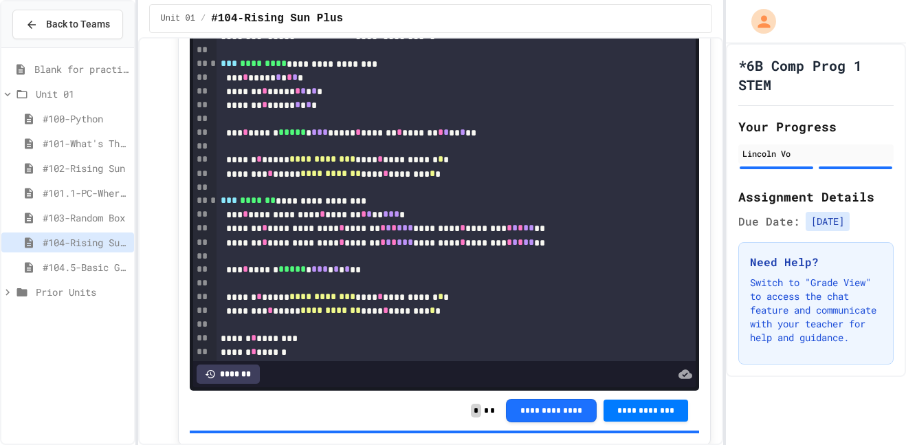  I want to click on span: #104.5-Basic Graphics Review, so click(85, 267).